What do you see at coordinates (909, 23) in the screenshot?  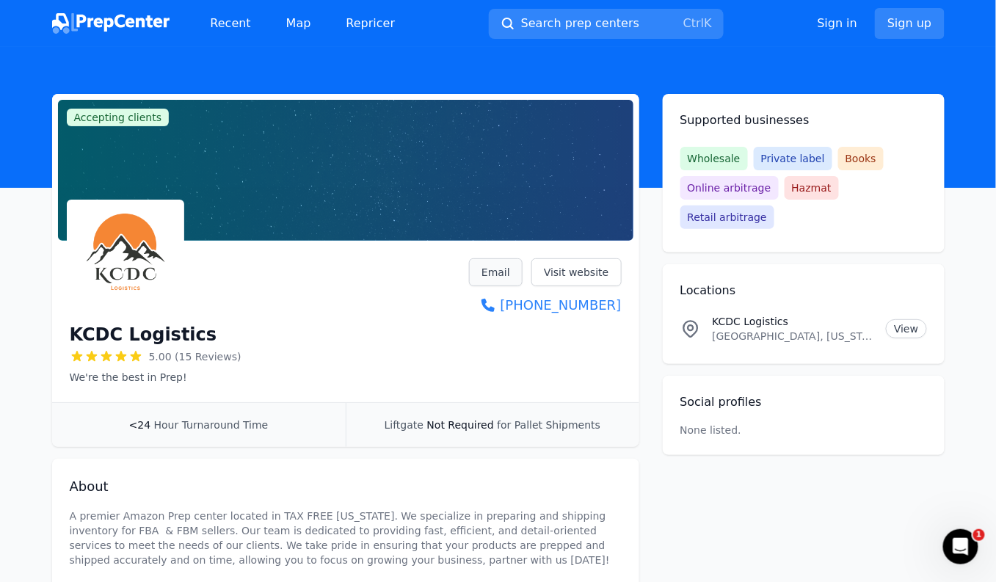 I see `a: Sign up` at bounding box center [909, 23].